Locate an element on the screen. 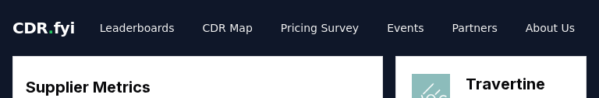  a: Events is located at coordinates (405, 28).